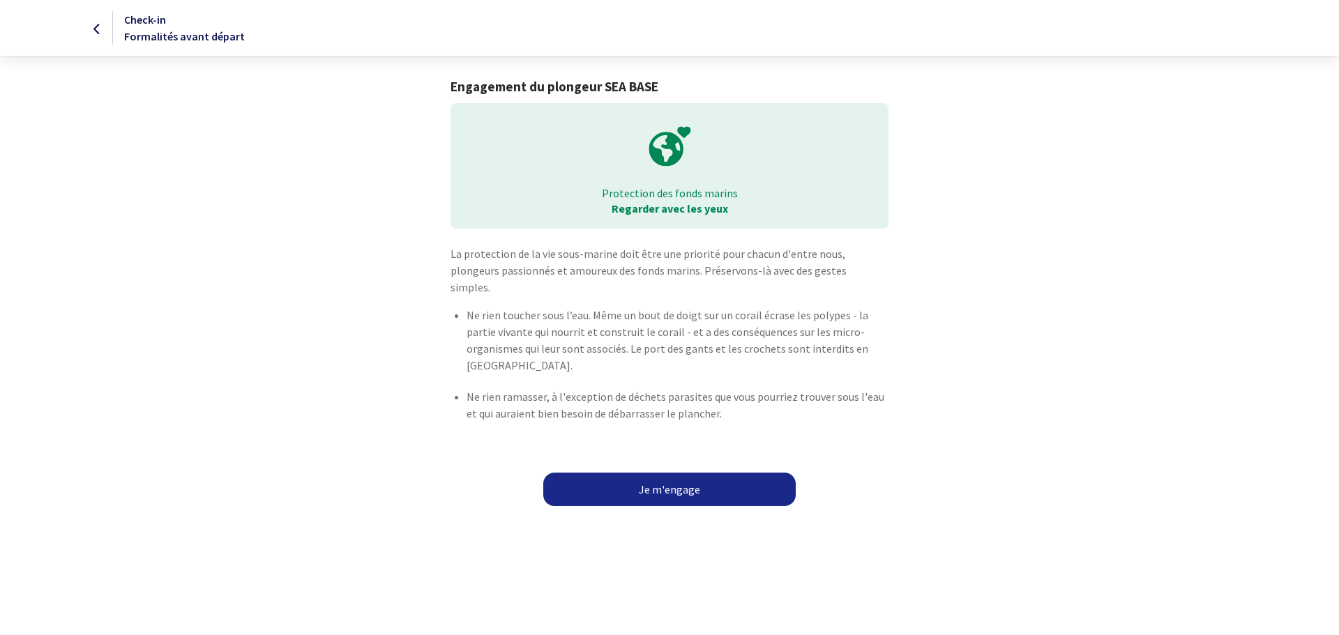 Image resolution: width=1339 pixels, height=635 pixels. Describe the element at coordinates (669, 86) in the screenshot. I see `h1: Engagement du plongeur SEA BASE` at that location.